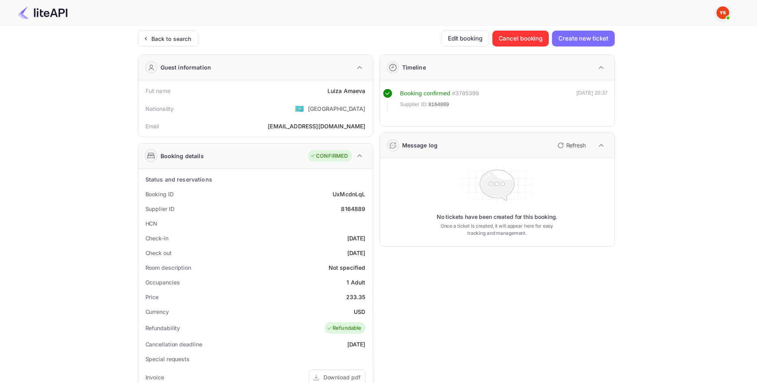  Describe the element at coordinates (571, 145) in the screenshot. I see `button: Refresh` at that location.